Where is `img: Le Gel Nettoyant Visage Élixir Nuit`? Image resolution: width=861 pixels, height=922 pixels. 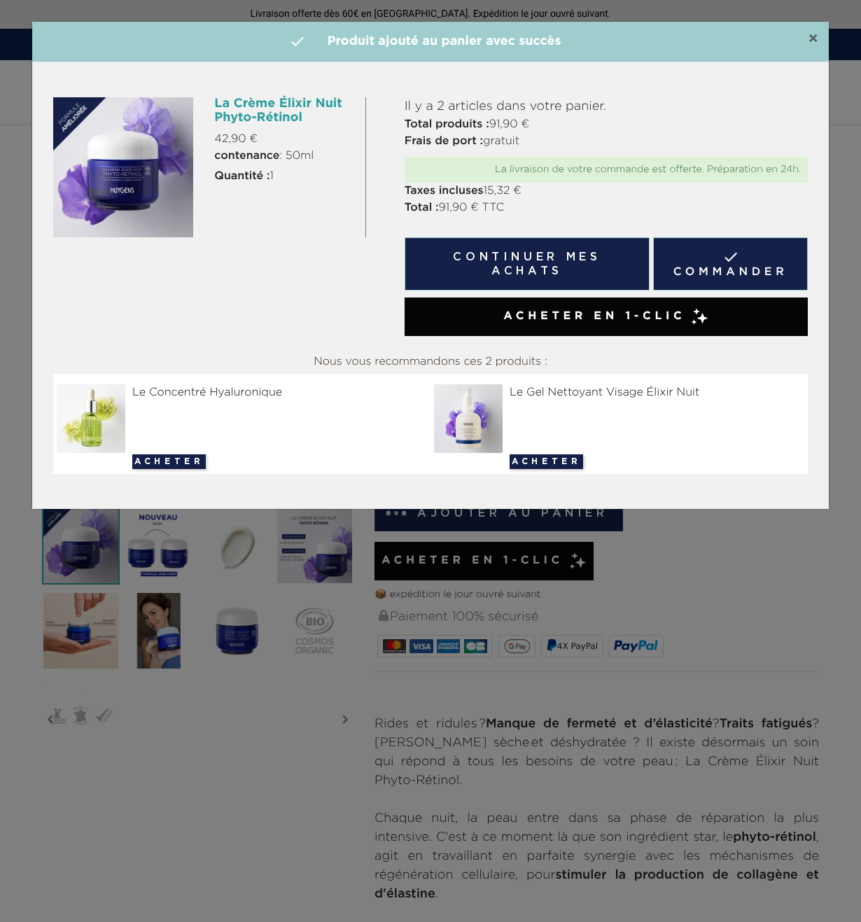 img: Le Gel Nettoyant Visage Élixir Nuit is located at coordinates (471, 419).